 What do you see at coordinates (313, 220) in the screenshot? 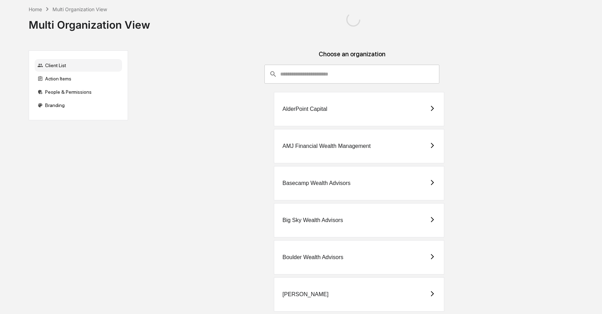
I see `div: Big Sky Wealth Advisors` at bounding box center [313, 220].